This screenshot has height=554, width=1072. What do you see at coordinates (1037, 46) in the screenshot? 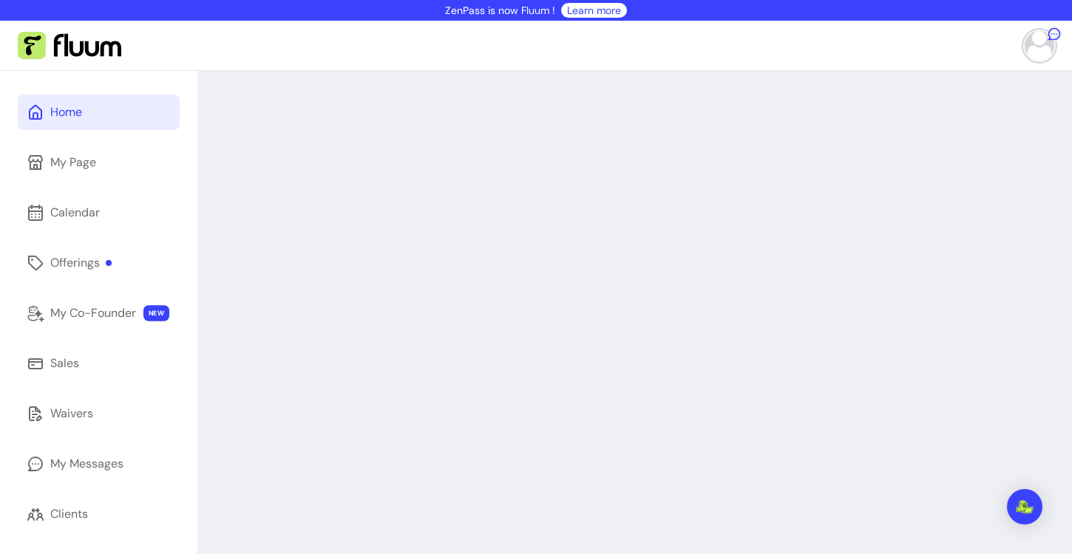
I see `button: avatar` at bounding box center [1037, 46].